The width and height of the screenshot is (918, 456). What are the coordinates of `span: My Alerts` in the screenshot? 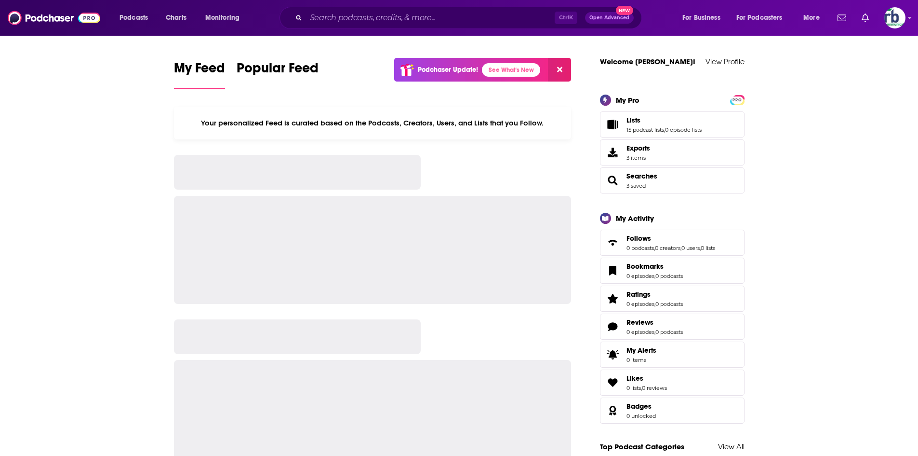 It's located at (642, 350).